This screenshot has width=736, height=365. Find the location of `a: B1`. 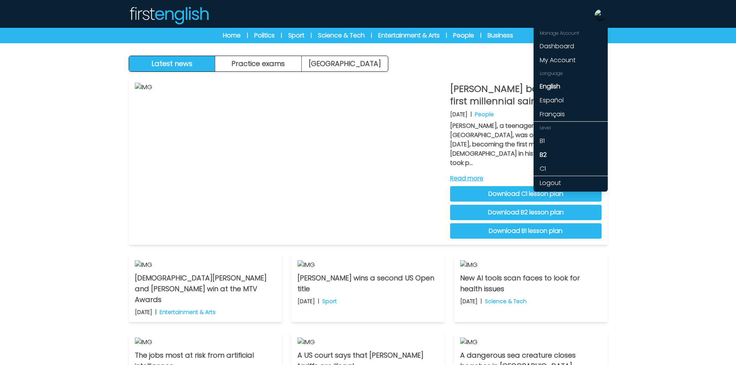

a: B1 is located at coordinates (571, 141).